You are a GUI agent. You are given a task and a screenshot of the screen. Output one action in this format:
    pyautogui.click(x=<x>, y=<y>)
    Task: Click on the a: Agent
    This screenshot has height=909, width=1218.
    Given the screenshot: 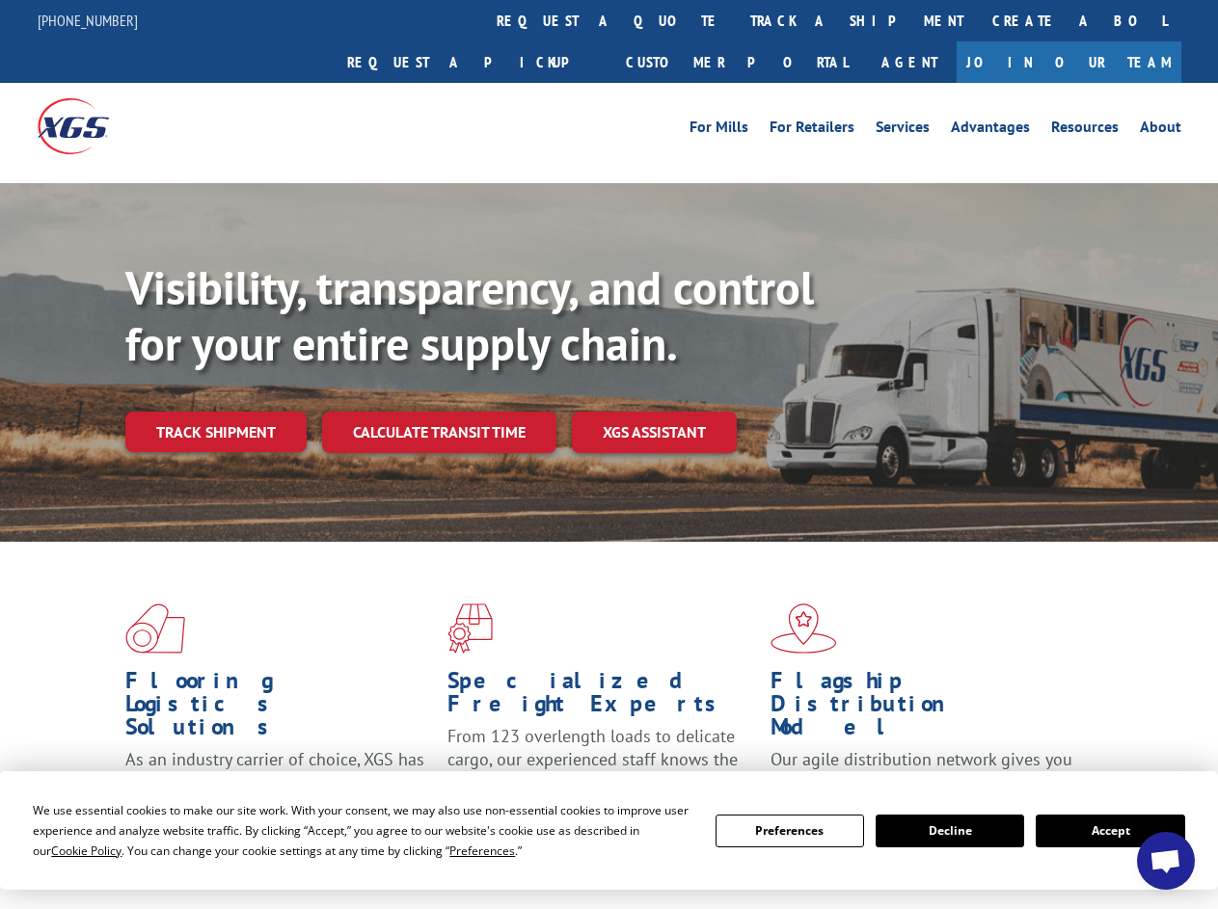 What is the action you would take?
    pyautogui.click(x=909, y=62)
    